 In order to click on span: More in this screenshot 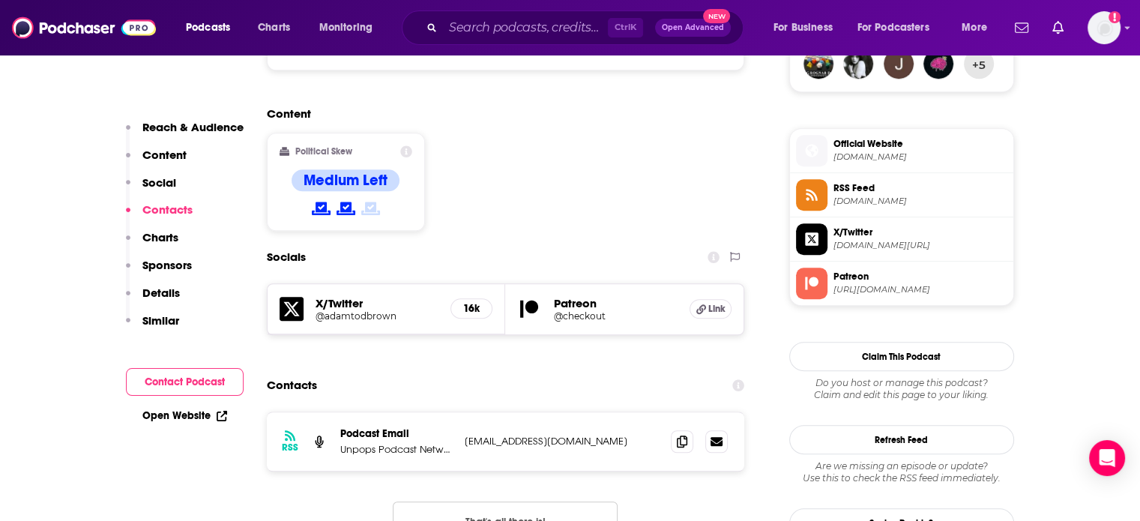, I will do `click(974, 28)`.